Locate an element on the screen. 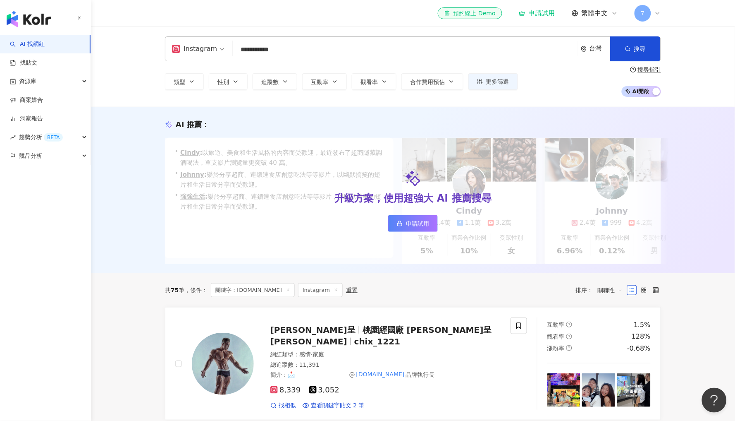 This screenshot has height=421, width=735. div: 總追蹤數 ： 11,391 is located at coordinates (385, 365).